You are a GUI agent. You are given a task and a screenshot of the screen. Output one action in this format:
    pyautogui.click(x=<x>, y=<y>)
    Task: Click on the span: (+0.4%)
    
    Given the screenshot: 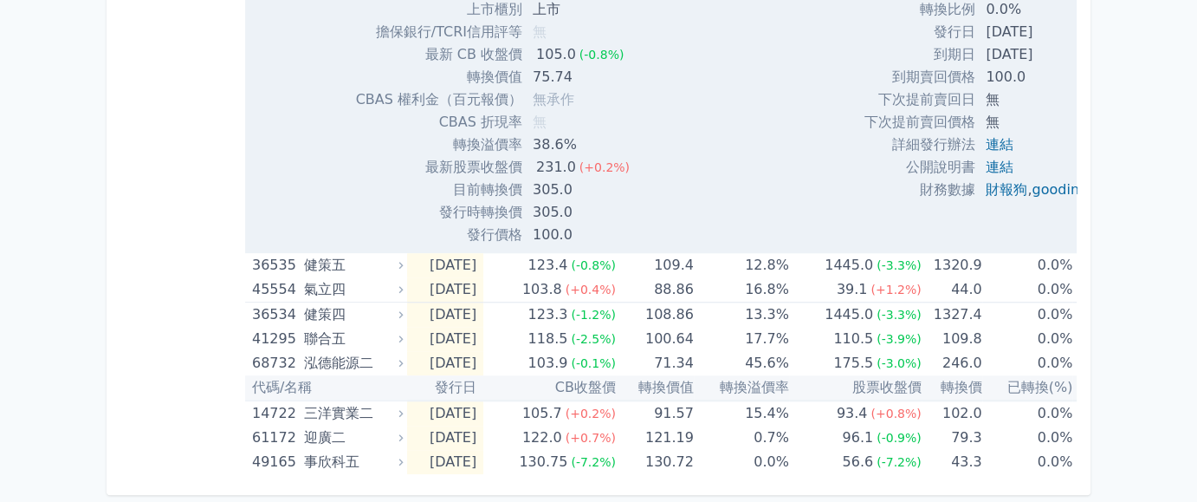 What is the action you would take?
    pyautogui.click(x=591, y=289)
    